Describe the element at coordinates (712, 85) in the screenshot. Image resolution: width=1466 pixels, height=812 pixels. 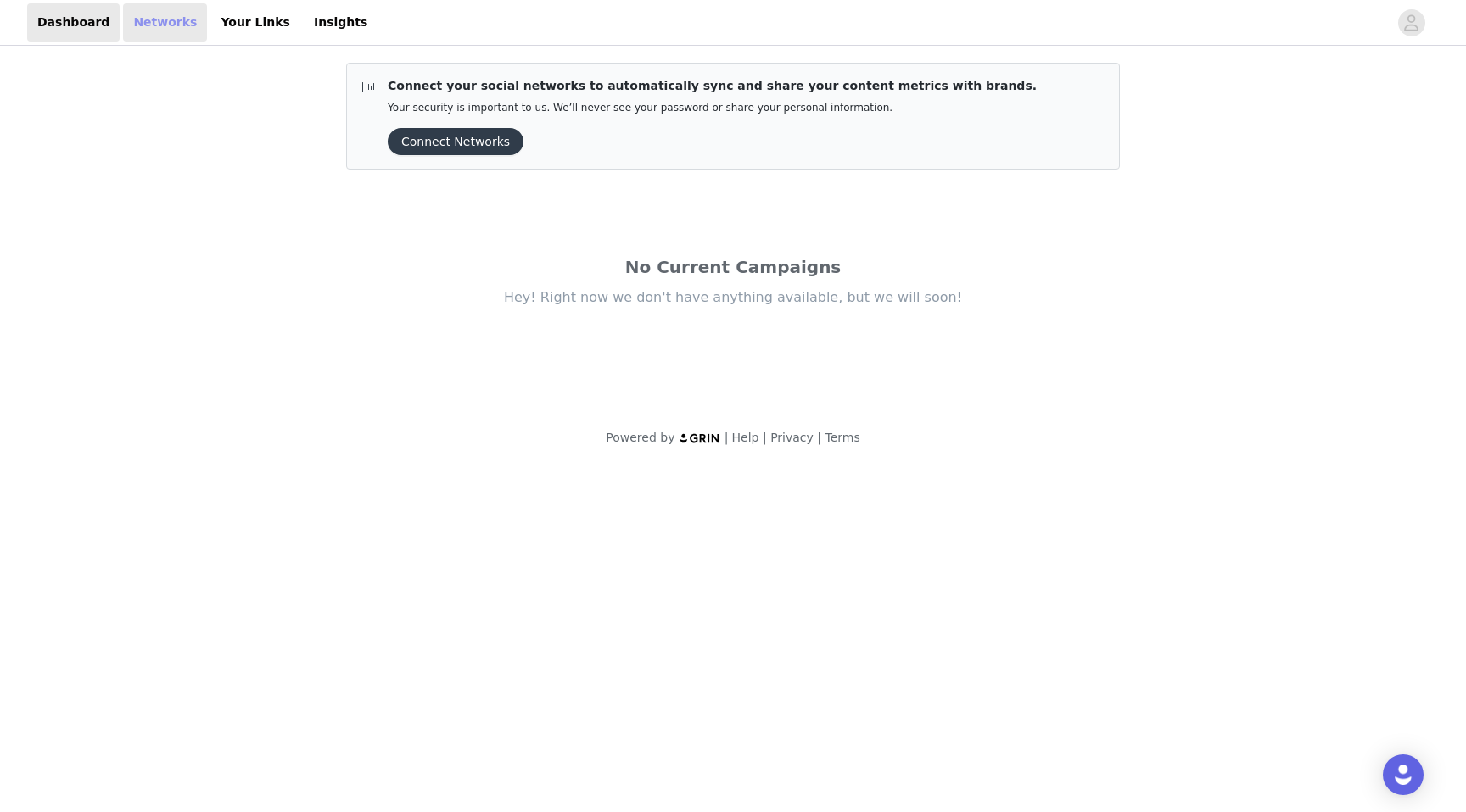
I see `p: Connect your social networks to automatically sync and share your content metrics with brands.` at that location.